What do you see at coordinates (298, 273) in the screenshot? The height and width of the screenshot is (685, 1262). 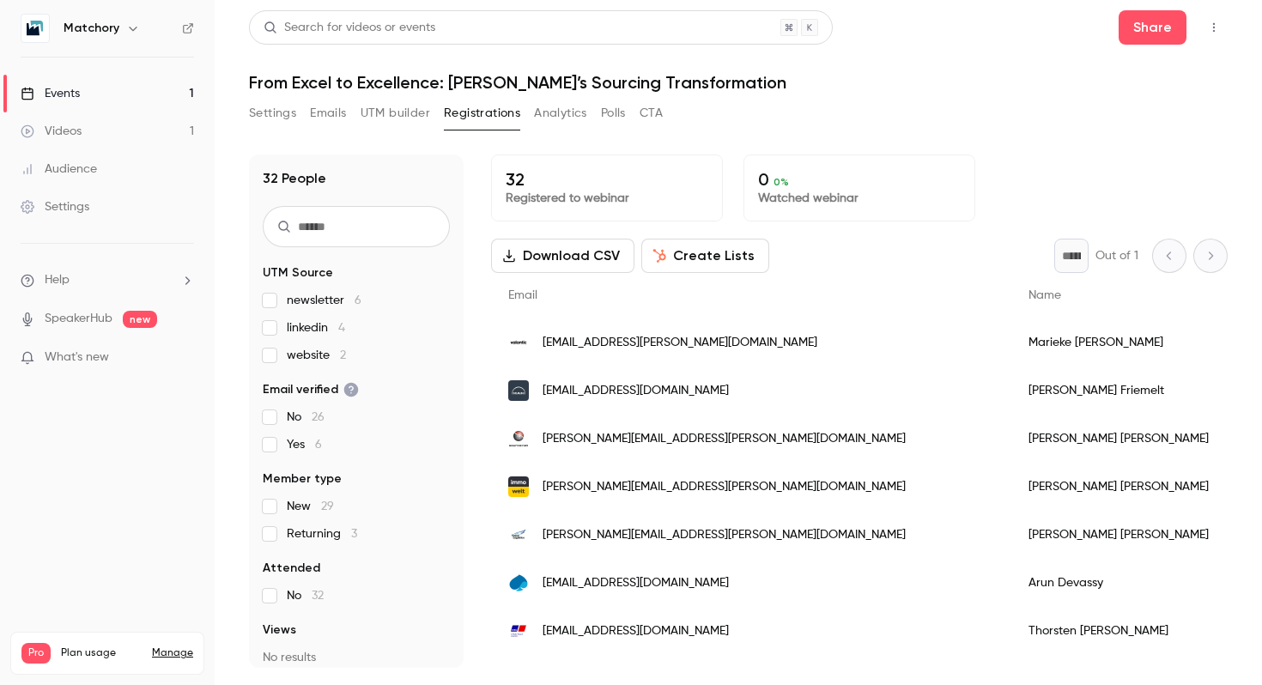 I see `span: UTM Source` at bounding box center [298, 273].